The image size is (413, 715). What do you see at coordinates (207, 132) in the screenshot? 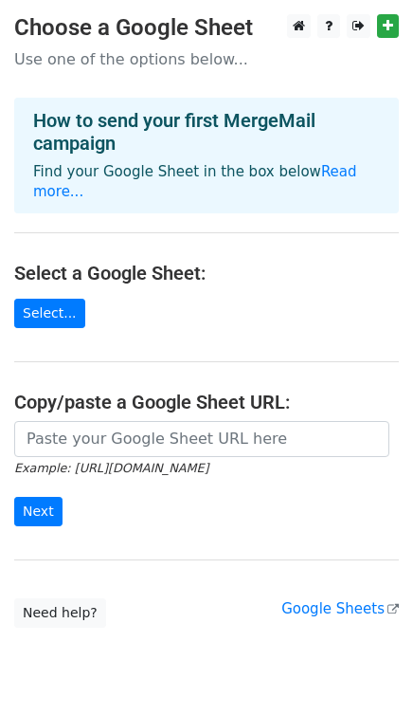
I see `h4: How to send your first MergeMail campaign` at bounding box center [207, 132].